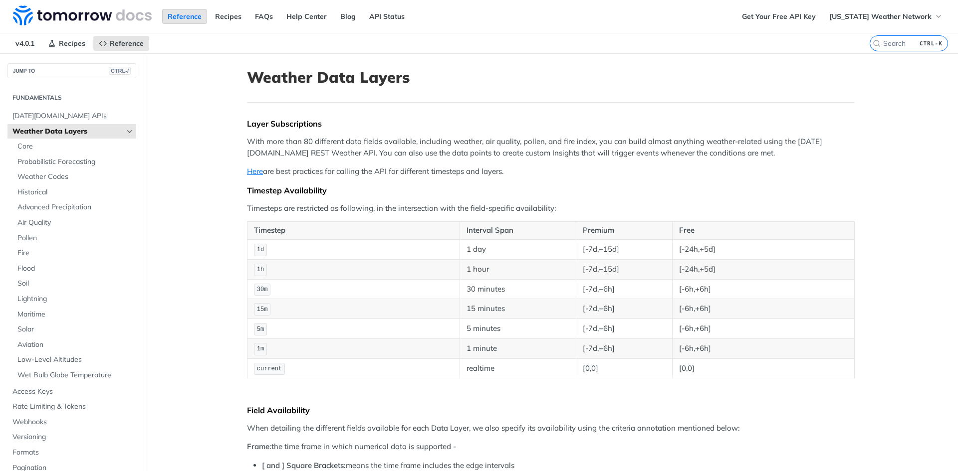 This screenshot has height=471, width=958. What do you see at coordinates (25, 43) in the screenshot?
I see `span: v4.0.1` at bounding box center [25, 43].